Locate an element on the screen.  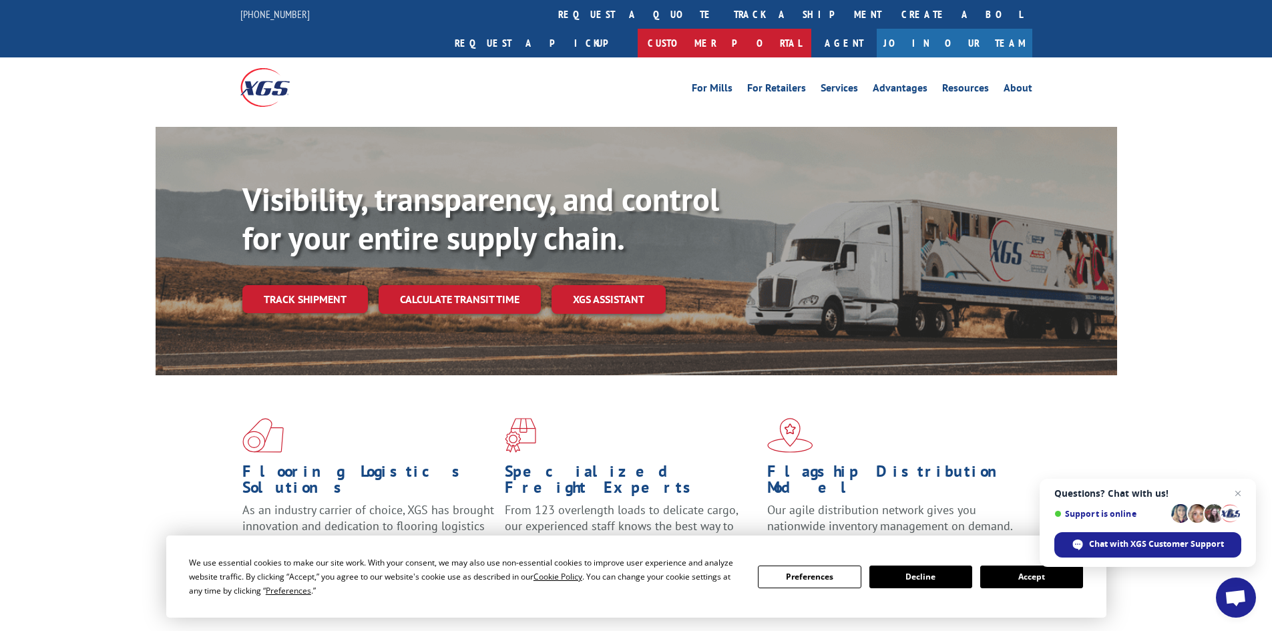
a: XGS ASSISTANT is located at coordinates (608, 299).